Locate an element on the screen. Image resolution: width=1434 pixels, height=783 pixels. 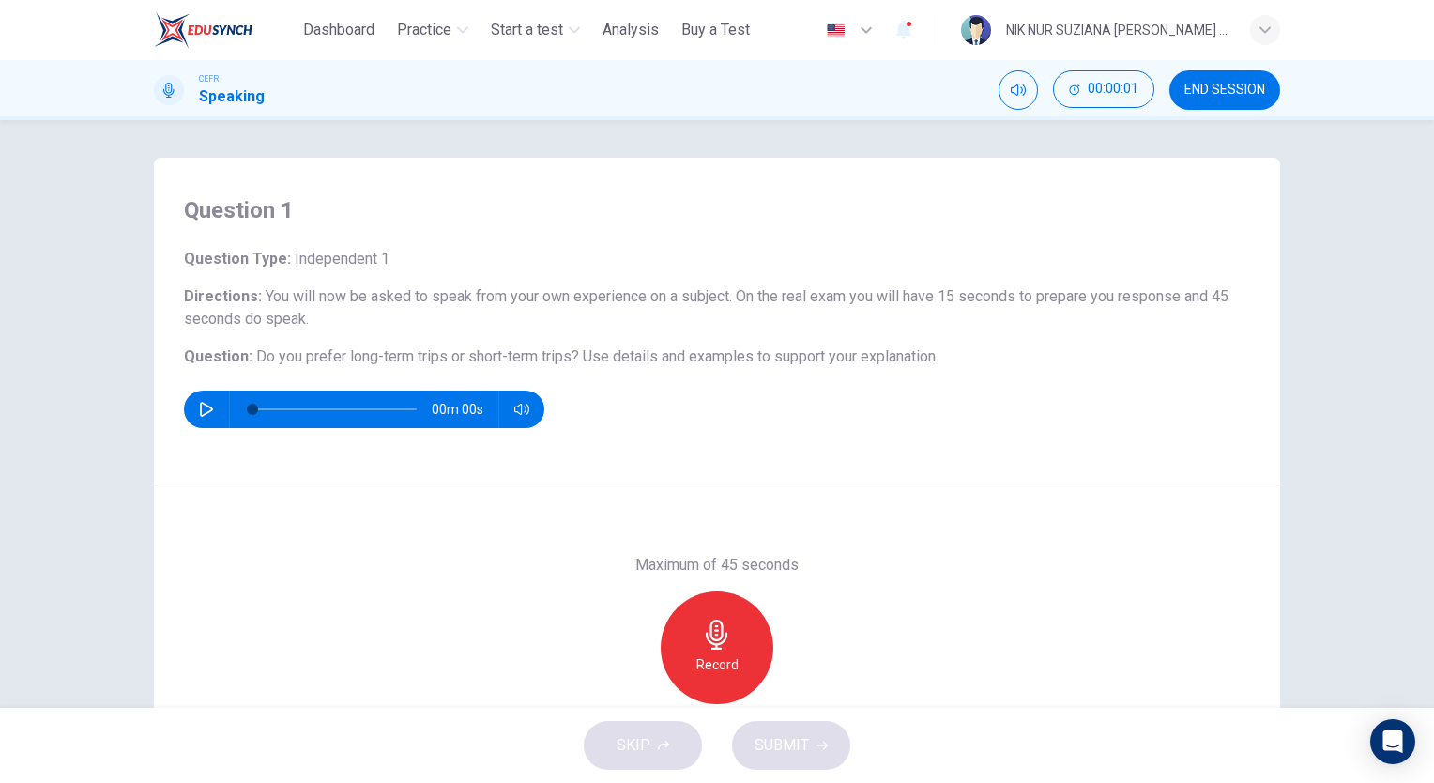
img: en is located at coordinates (835, 30).